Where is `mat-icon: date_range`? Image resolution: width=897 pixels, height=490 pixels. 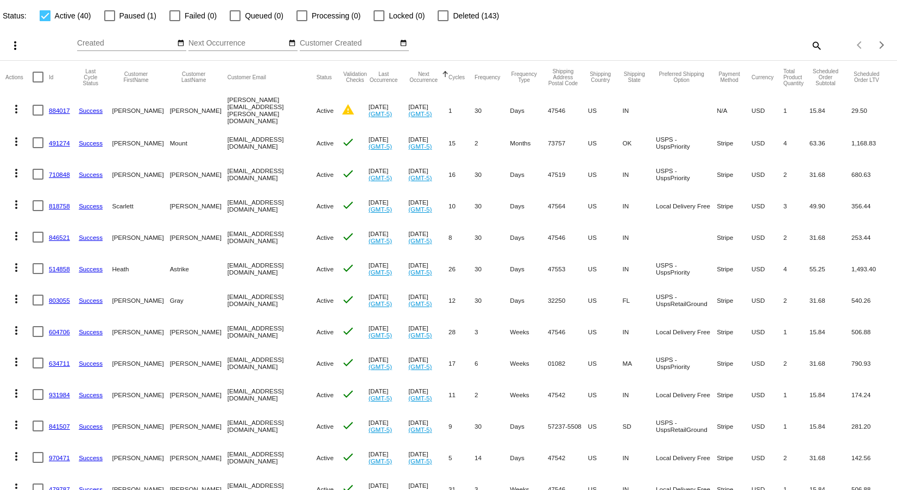
mat-icon: date_range is located at coordinates (292, 43).